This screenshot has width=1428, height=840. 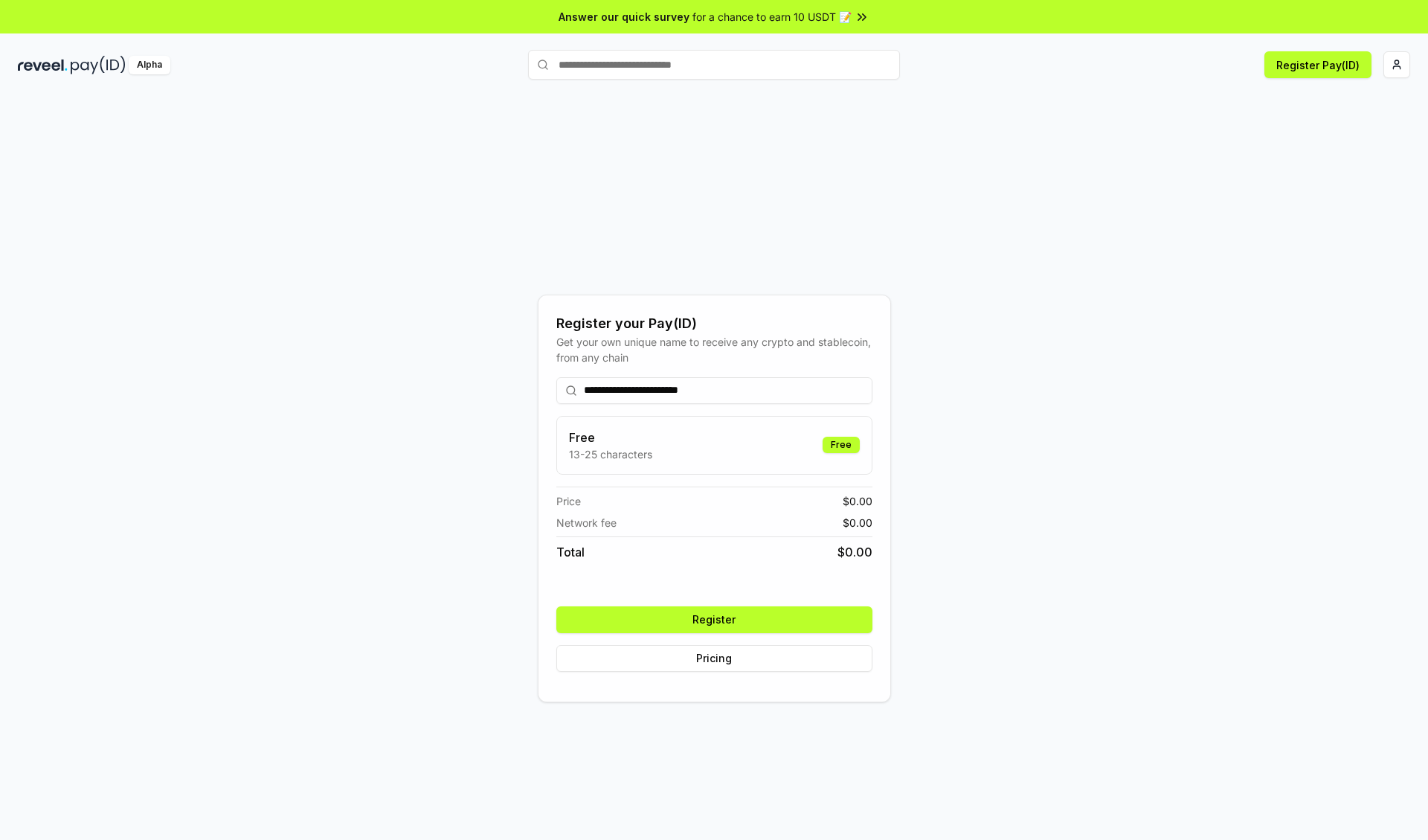 What do you see at coordinates (1319, 65) in the screenshot?
I see `button: Register Pay(ID)` at bounding box center [1319, 65].